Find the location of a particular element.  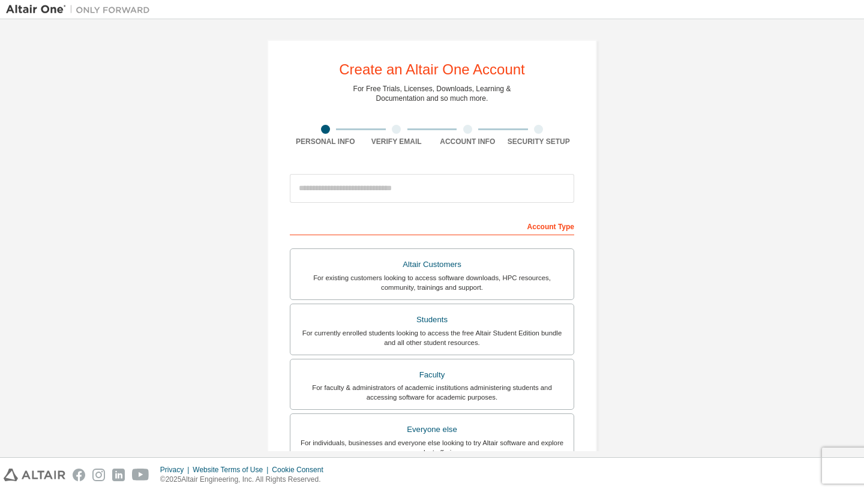

div: Everyone else is located at coordinates (432, 430).